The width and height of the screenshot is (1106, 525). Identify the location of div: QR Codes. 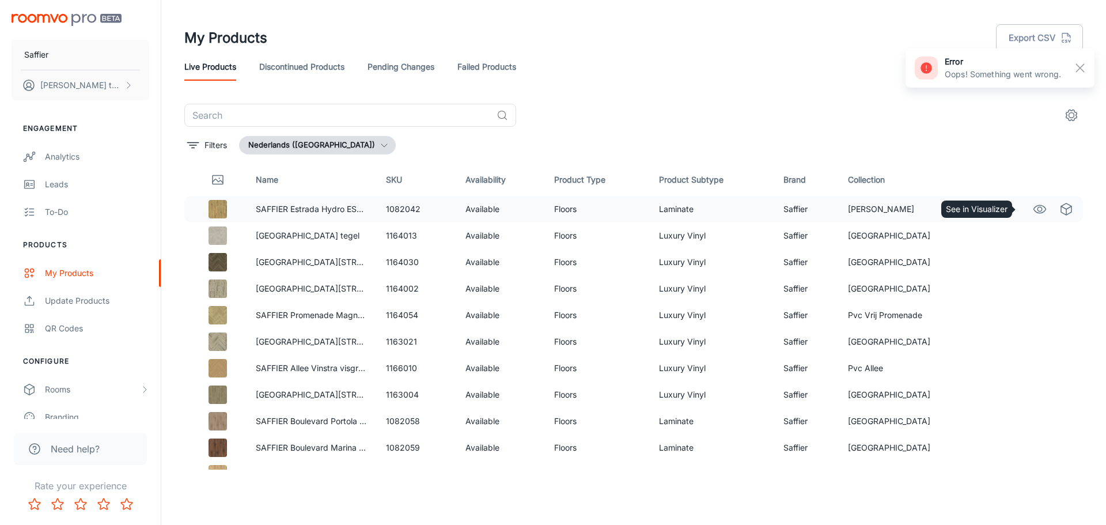
(97, 328).